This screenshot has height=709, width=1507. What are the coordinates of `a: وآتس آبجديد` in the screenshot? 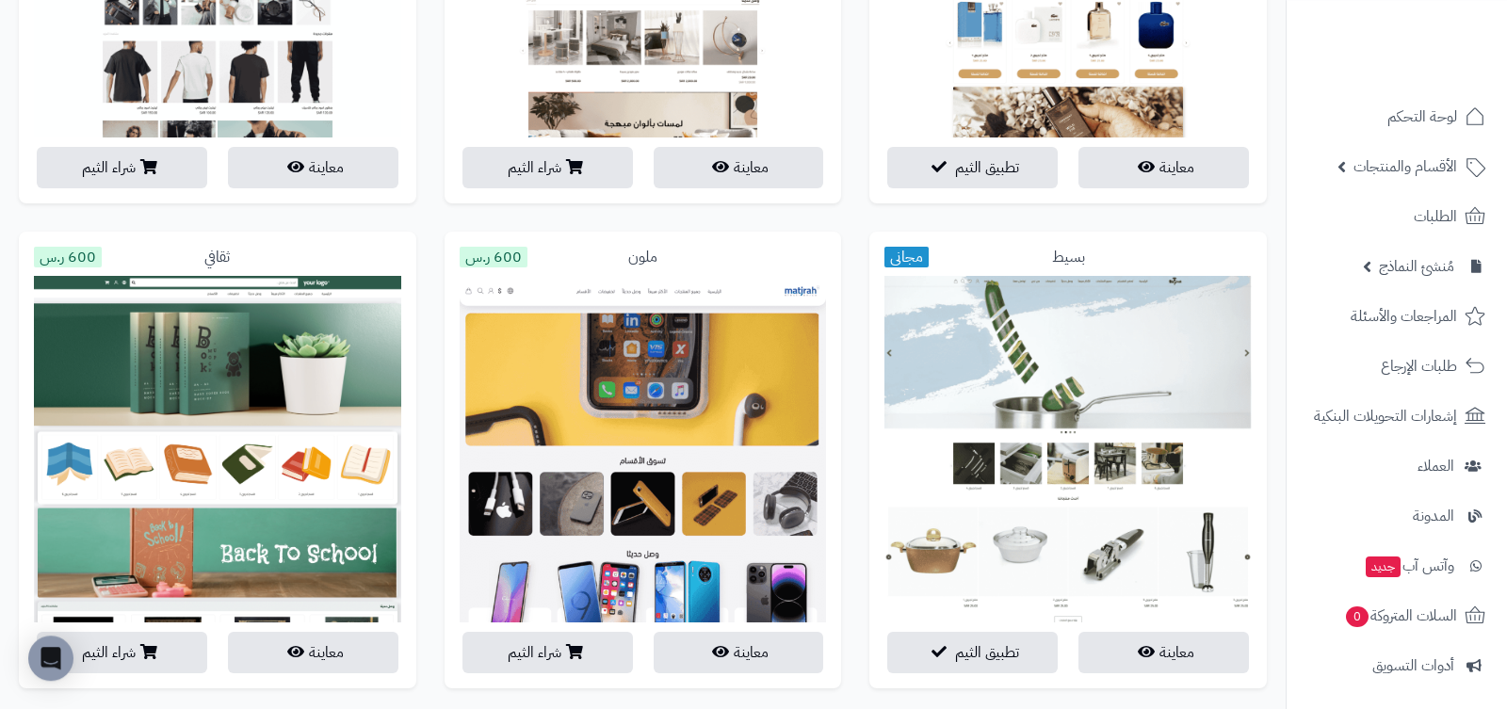 It's located at (1397, 566).